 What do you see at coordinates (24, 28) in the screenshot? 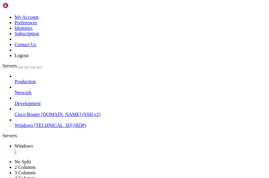
I see `a: Identities` at bounding box center [24, 28].